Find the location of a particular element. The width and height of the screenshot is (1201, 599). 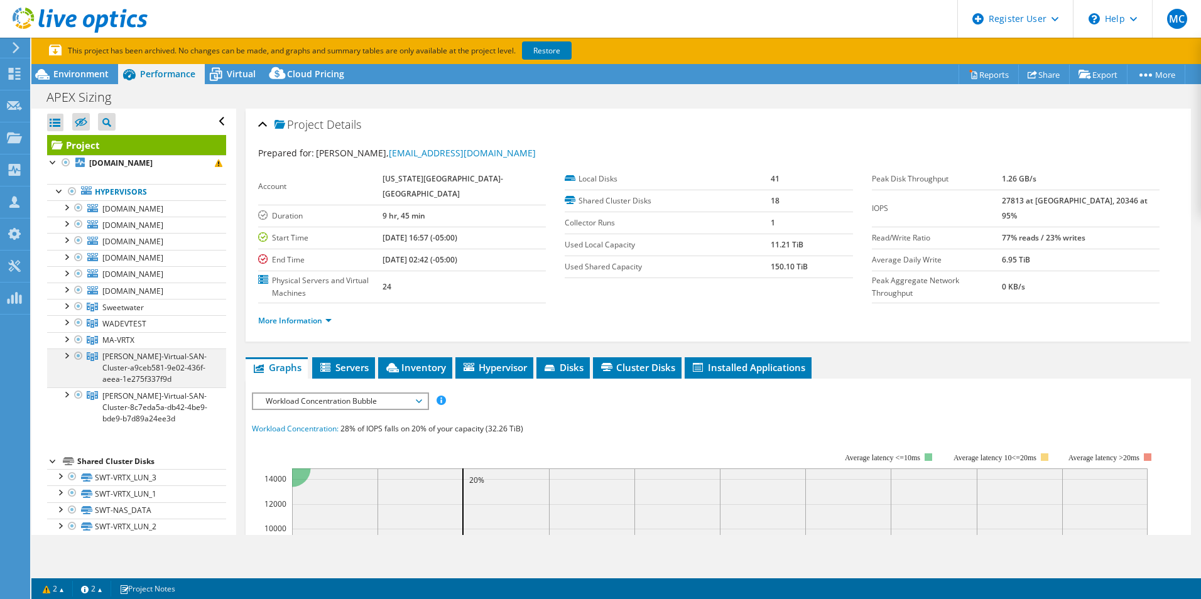

p: This project has been archived. No changes can be made, and graphs and summary tables are only av... is located at coordinates (357, 51).